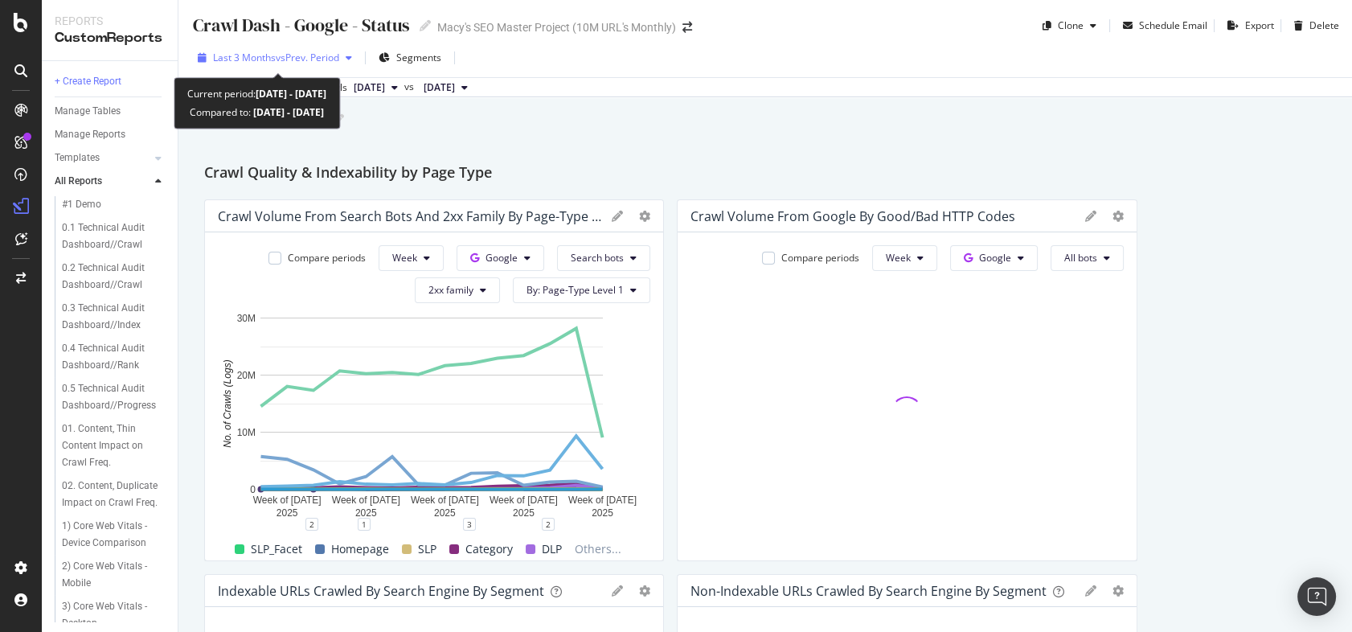 This screenshot has height=632, width=1352. Describe the element at coordinates (114, 277) in the screenshot. I see `a: 0.2 Technical Audit Dashboard//Crawl` at that location.